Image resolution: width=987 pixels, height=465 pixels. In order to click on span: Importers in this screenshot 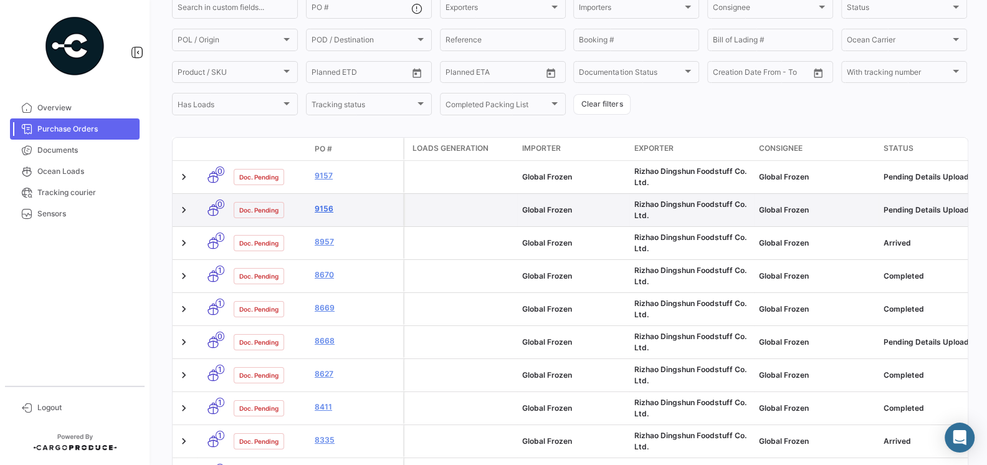, I will do `click(631, 9)`.